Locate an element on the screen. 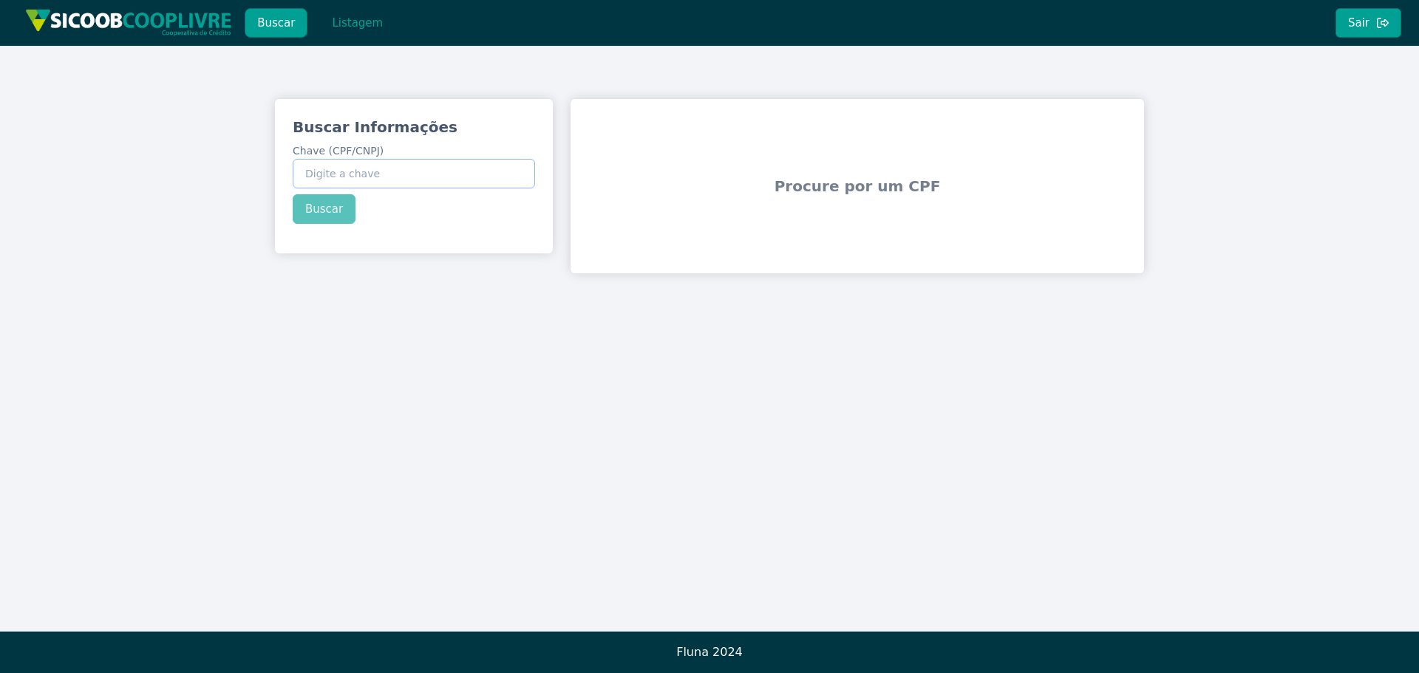 Image resolution: width=1419 pixels, height=673 pixels. span: Procure por um CPF is located at coordinates (857, 186).